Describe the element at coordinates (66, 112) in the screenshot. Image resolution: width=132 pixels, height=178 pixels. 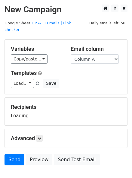
I see `div: Loading...` at that location.